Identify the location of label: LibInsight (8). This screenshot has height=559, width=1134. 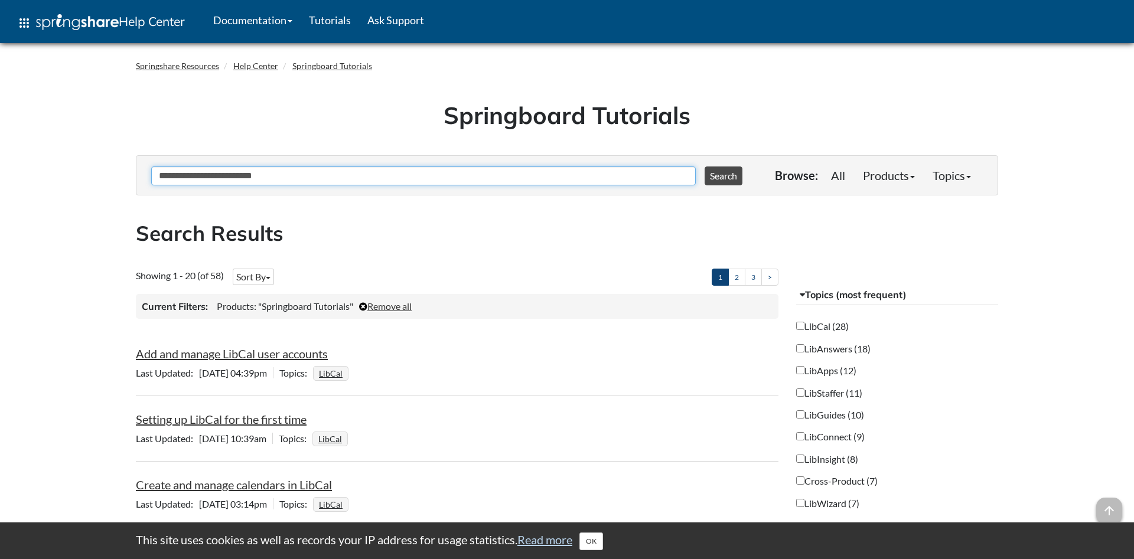
(827, 459).